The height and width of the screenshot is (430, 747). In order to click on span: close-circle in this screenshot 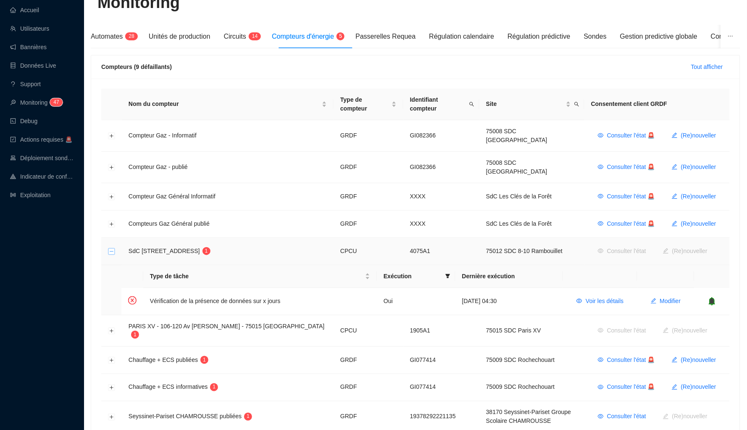, I will do `click(132, 300)`.